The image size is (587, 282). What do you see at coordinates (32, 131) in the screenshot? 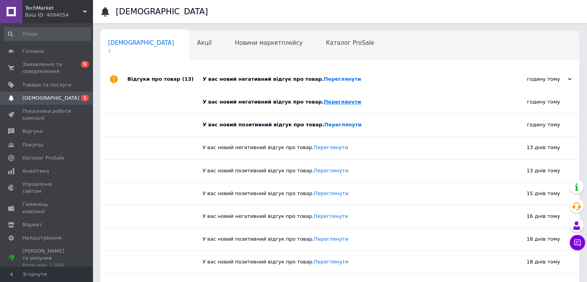
I see `span: Відгуки` at bounding box center [32, 131].